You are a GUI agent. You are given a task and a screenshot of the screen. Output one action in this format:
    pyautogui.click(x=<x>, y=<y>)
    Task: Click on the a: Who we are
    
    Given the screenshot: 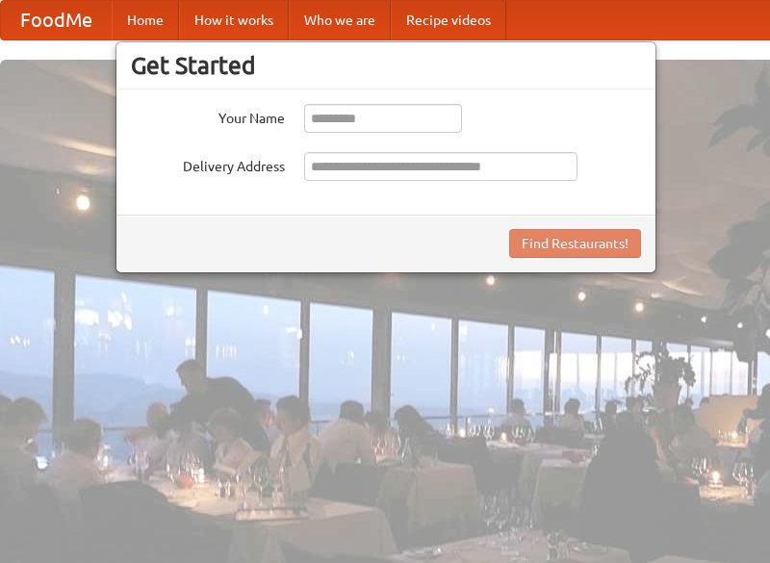 What is the action you would take?
    pyautogui.click(x=340, y=20)
    